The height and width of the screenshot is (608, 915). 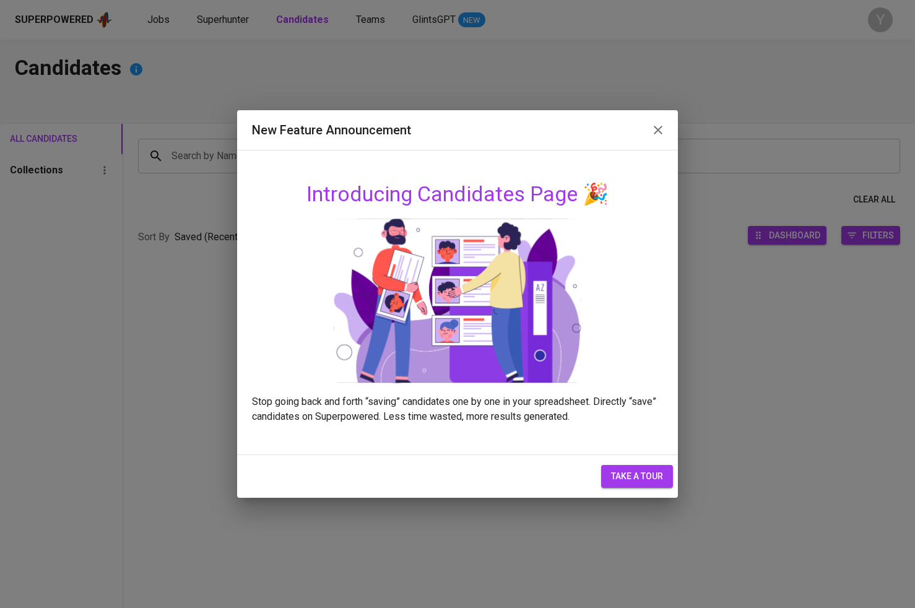 I want to click on h4: Introducing Candidates Page 🎉, so click(x=457, y=194).